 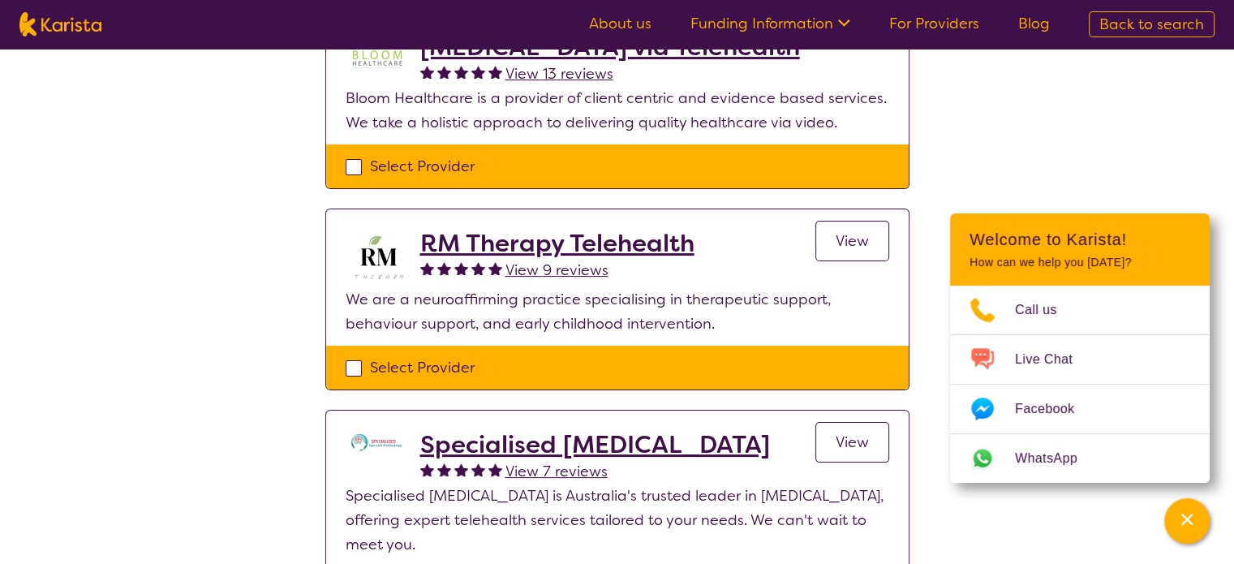 I want to click on h2: RM Therapy Telehealth, so click(x=557, y=243).